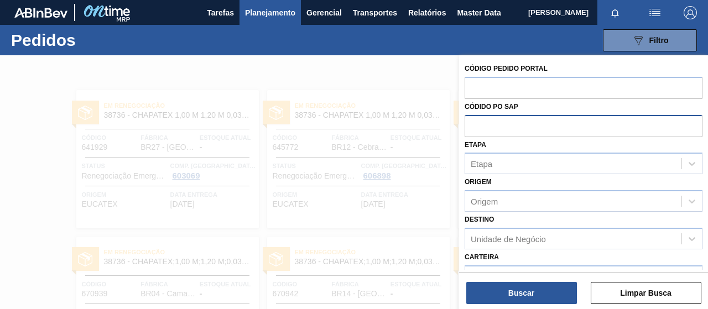 Image resolution: width=708 pixels, height=309 pixels. What do you see at coordinates (491, 107) in the screenshot?
I see `label: Códido PO SAP` at bounding box center [491, 107].